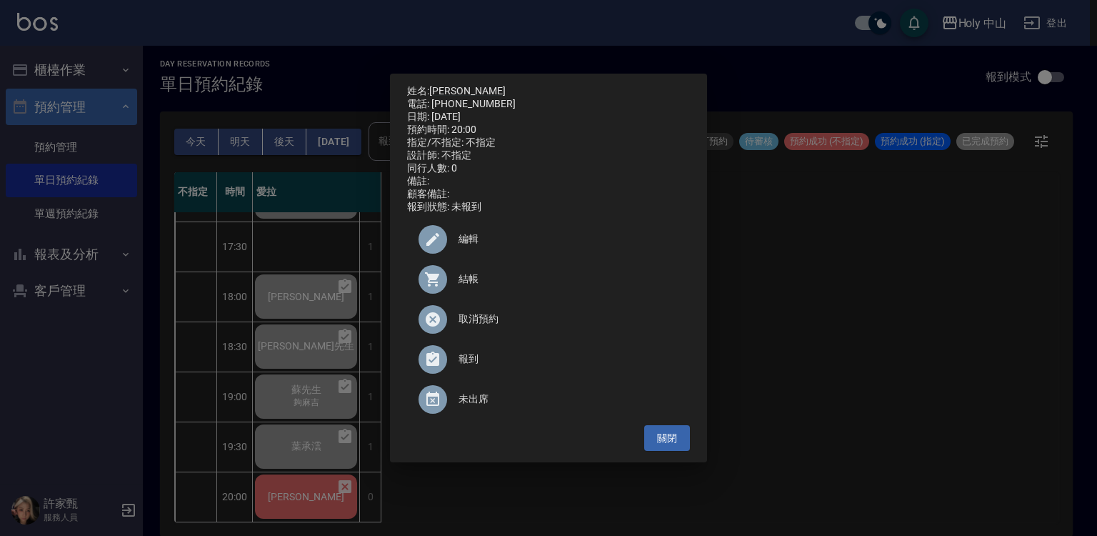  I want to click on p: 姓名:, so click(549, 91).